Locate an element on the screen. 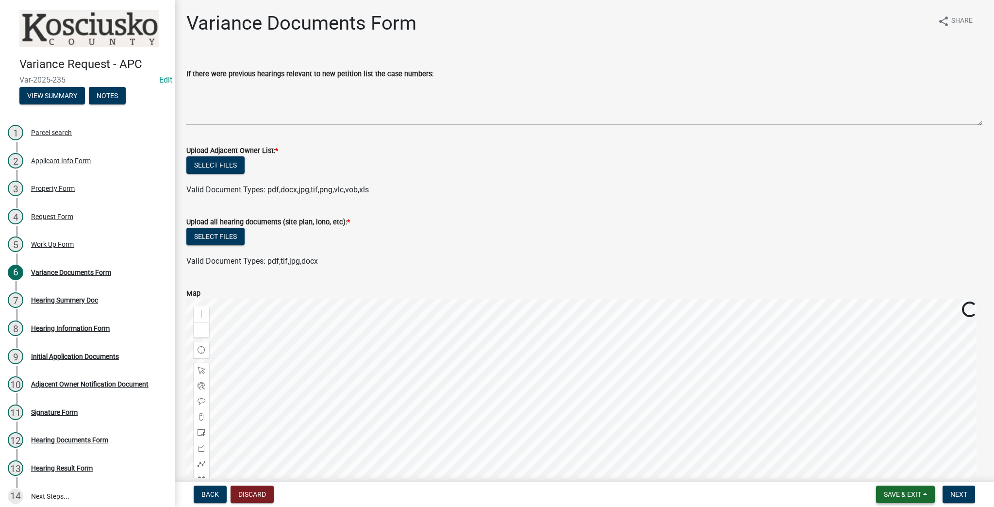  div: 2 is located at coordinates (16, 161).